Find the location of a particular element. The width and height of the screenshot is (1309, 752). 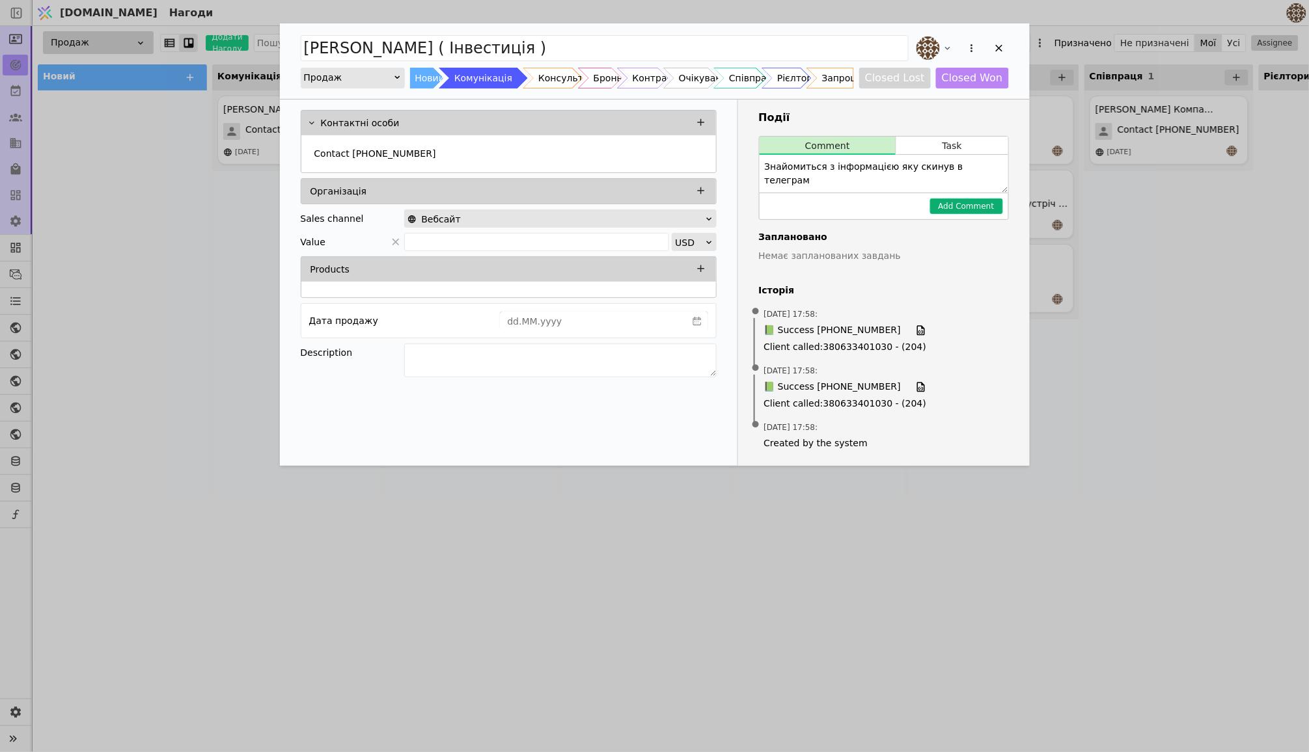

button: Comment is located at coordinates (828, 146).